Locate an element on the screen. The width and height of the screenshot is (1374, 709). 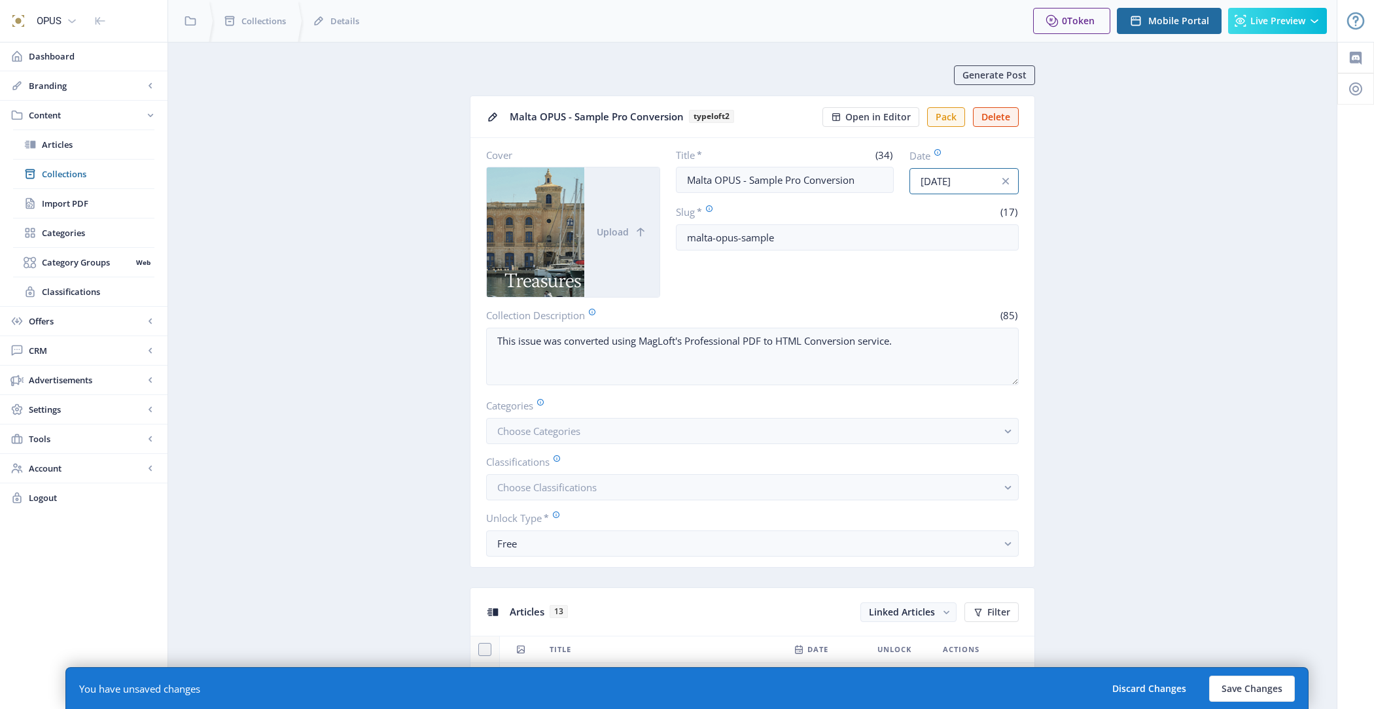
span: Account is located at coordinates (86, 468).